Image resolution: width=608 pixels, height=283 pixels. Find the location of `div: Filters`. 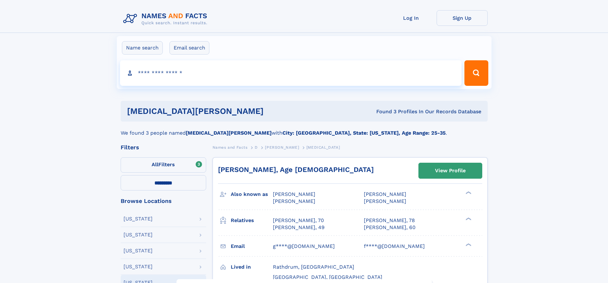

div: Filters is located at coordinates (163, 147).